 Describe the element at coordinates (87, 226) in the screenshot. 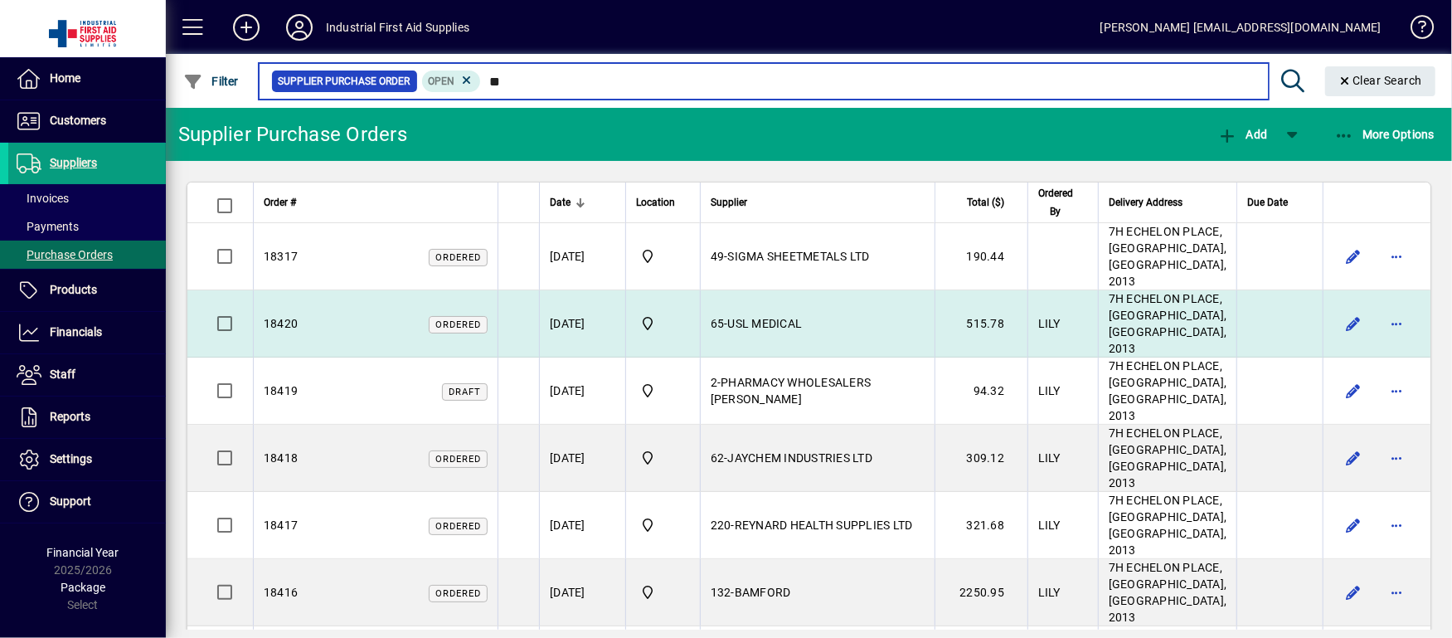

I see `a: Payments` at that location.